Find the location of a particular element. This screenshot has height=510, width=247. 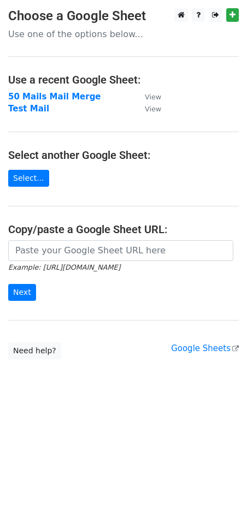

a: Need help? is located at coordinates (34, 351).